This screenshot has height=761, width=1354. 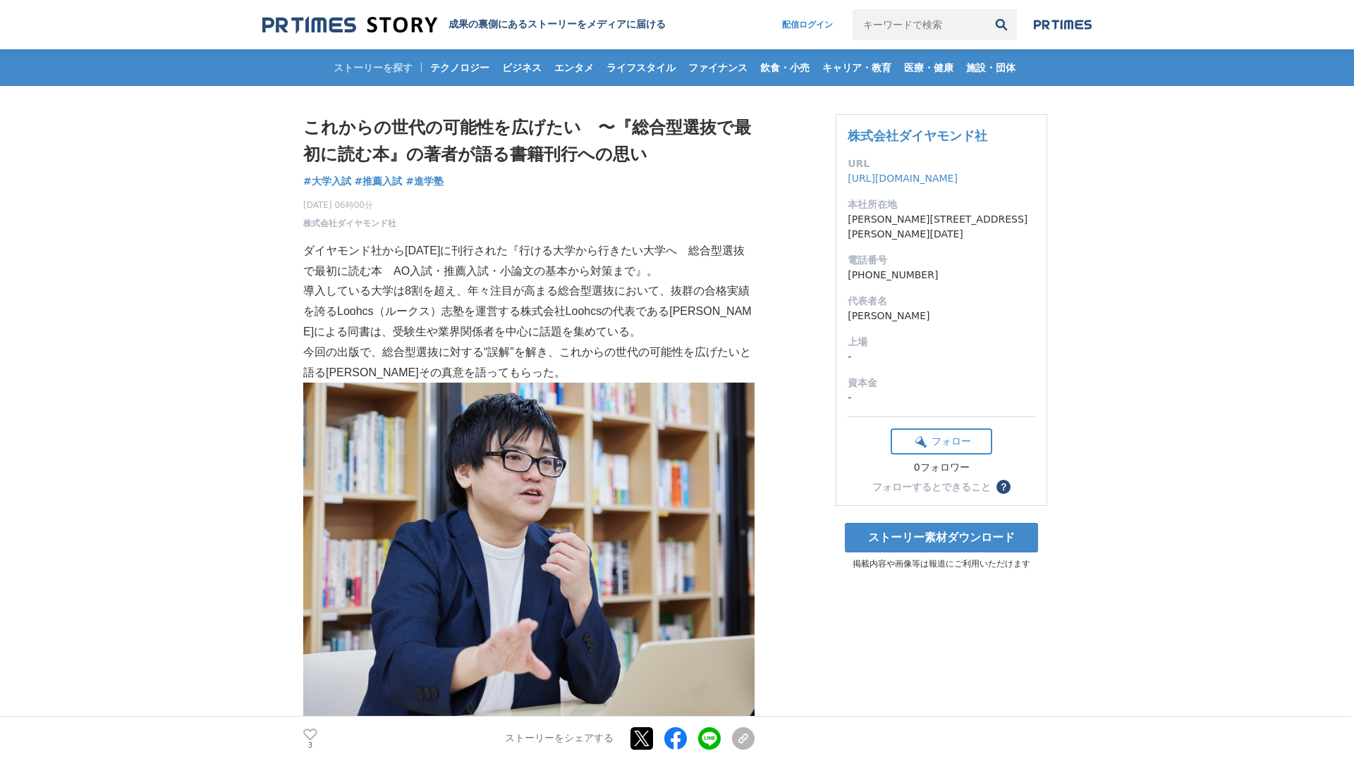 I want to click on a: 飲食・小売, so click(x=785, y=68).